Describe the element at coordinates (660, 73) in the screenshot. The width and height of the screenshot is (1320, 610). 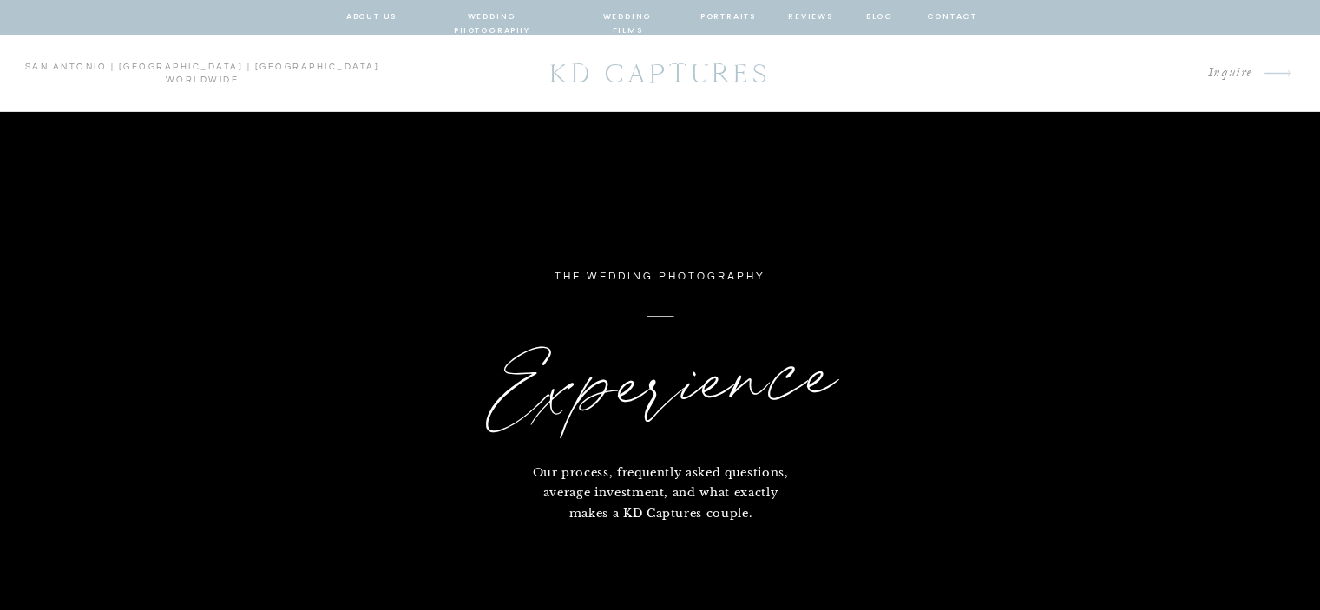
I see `a: KD CAPTURES` at that location.